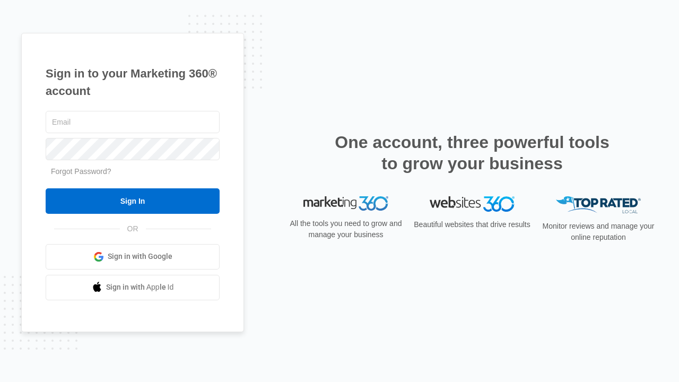 This screenshot has width=679, height=382. What do you see at coordinates (133, 288) in the screenshot?
I see `a: Sign in with Apple Id` at bounding box center [133, 288].